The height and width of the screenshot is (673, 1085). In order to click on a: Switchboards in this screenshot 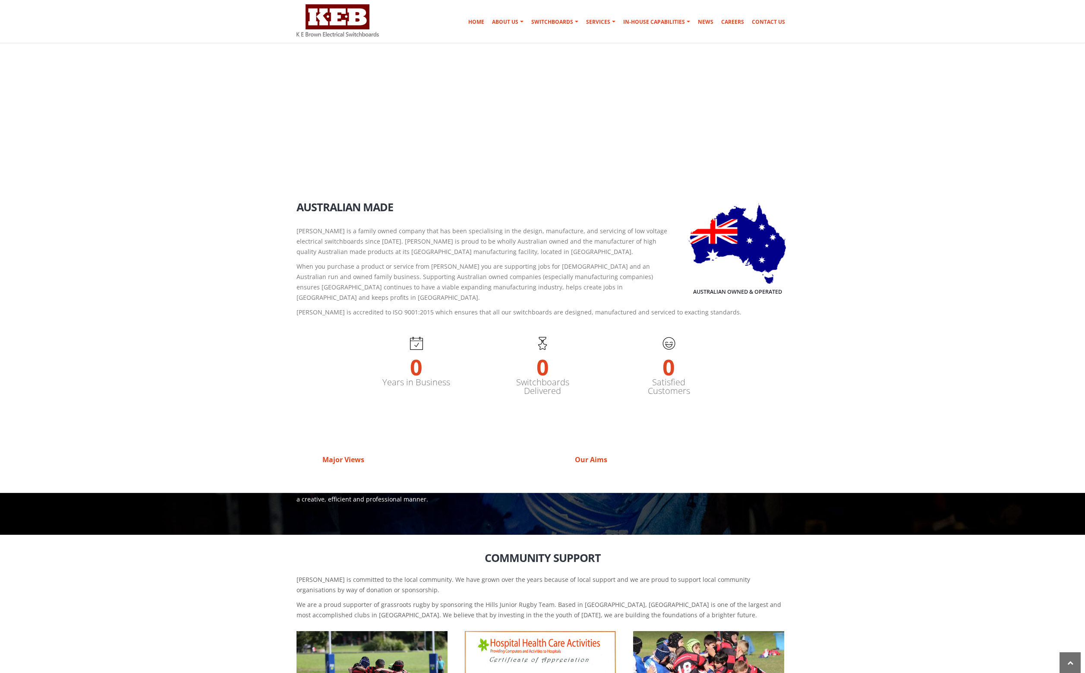, I will do `click(555, 22)`.